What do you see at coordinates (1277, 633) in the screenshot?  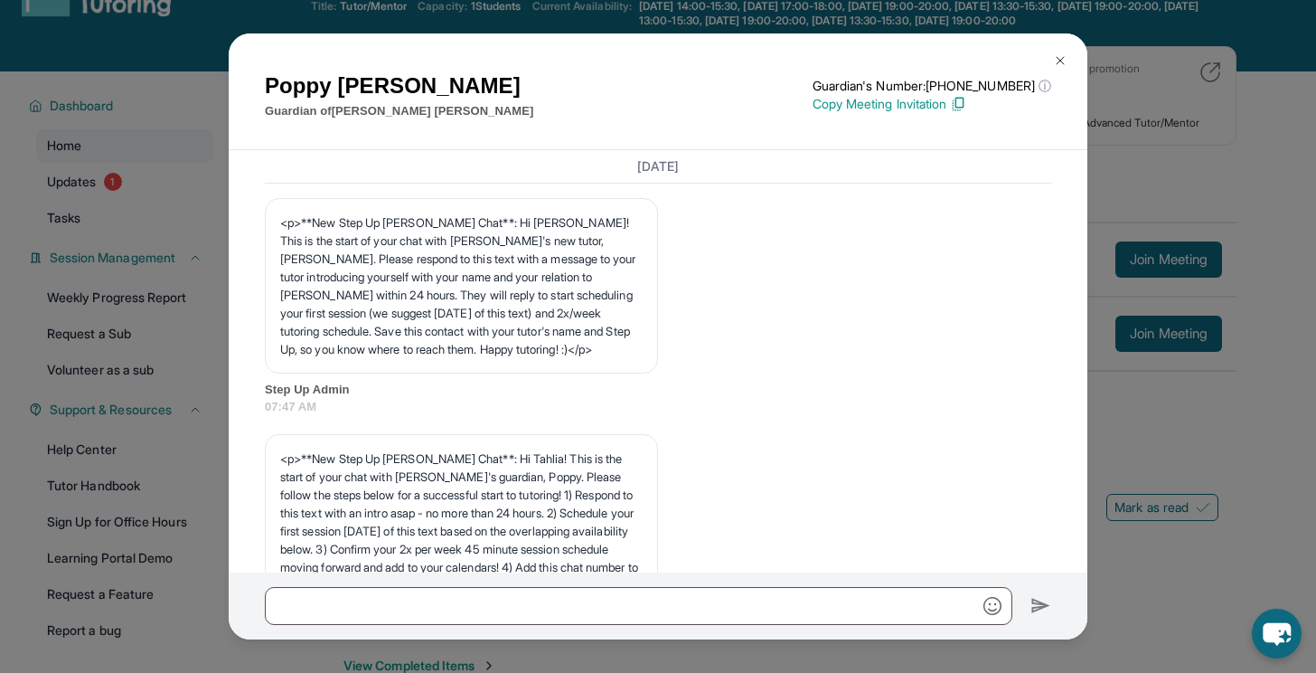 I see `button: chat-button` at bounding box center [1277, 633].